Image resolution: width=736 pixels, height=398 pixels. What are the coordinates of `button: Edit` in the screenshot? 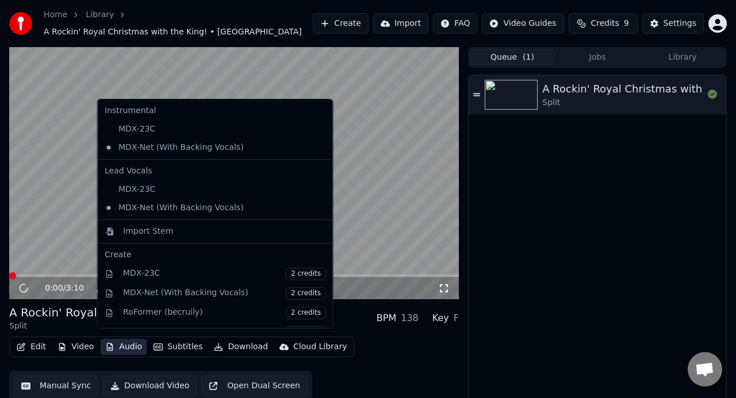 It's located at (31, 347).